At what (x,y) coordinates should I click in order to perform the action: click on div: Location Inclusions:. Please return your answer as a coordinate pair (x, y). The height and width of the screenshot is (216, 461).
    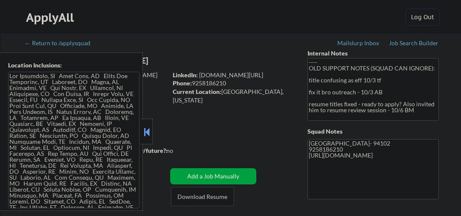
    Looking at the image, I should click on (74, 65).